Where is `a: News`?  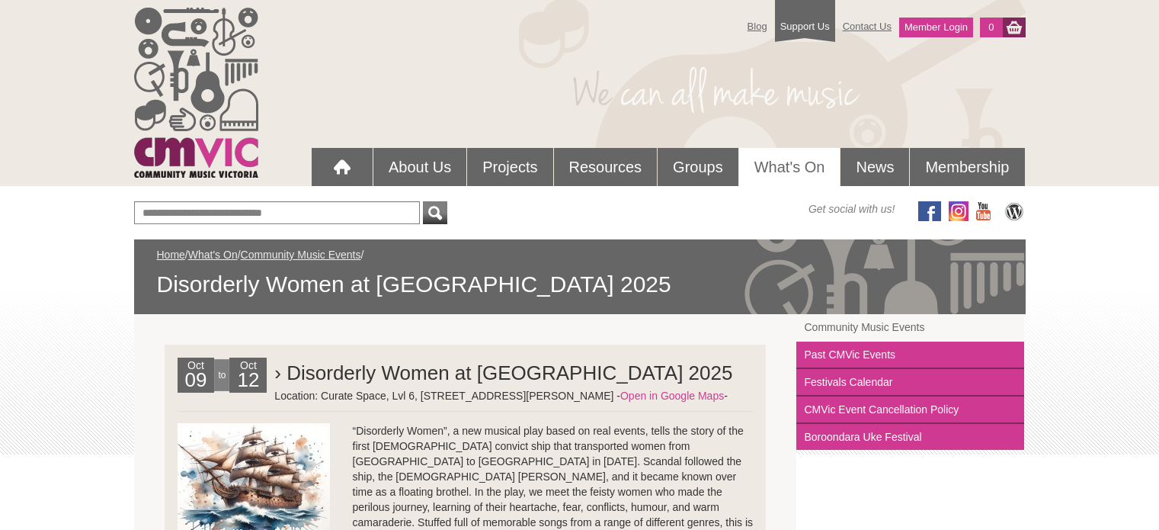 a: News is located at coordinates (875, 167).